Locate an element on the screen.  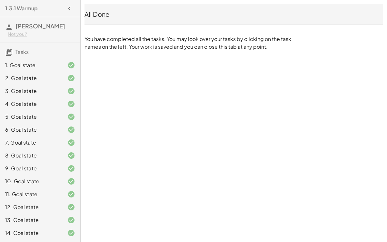
h4: 1.3.1 Warmup is located at coordinates (21, 8).